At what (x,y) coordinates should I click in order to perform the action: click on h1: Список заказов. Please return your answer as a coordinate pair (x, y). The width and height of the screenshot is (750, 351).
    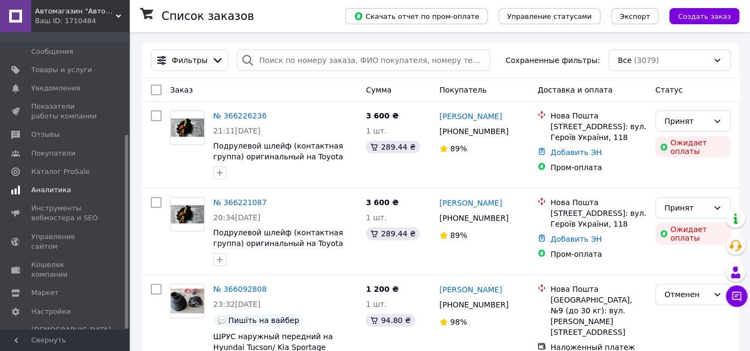
    Looking at the image, I should click on (208, 16).